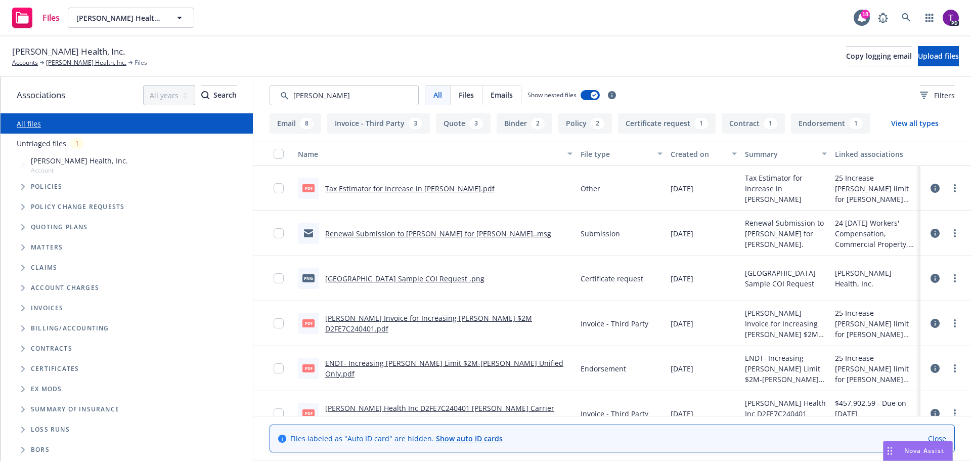 Image resolution: width=971 pixels, height=461 pixels. I want to click on a: Accounts, so click(25, 63).